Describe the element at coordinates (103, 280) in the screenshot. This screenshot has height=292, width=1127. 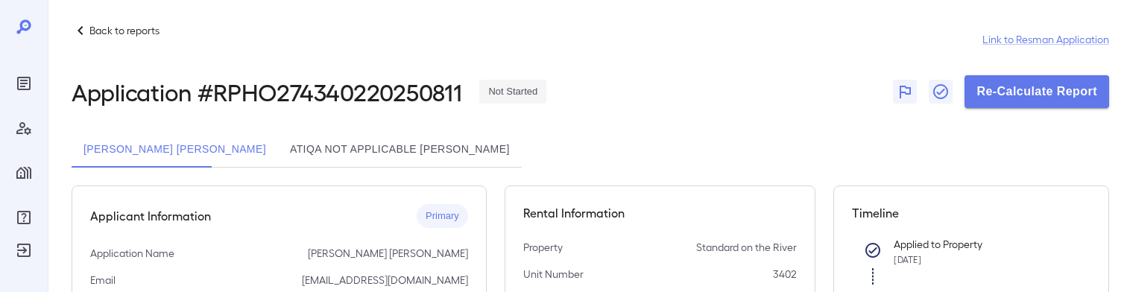
I see `p: Email` at that location.